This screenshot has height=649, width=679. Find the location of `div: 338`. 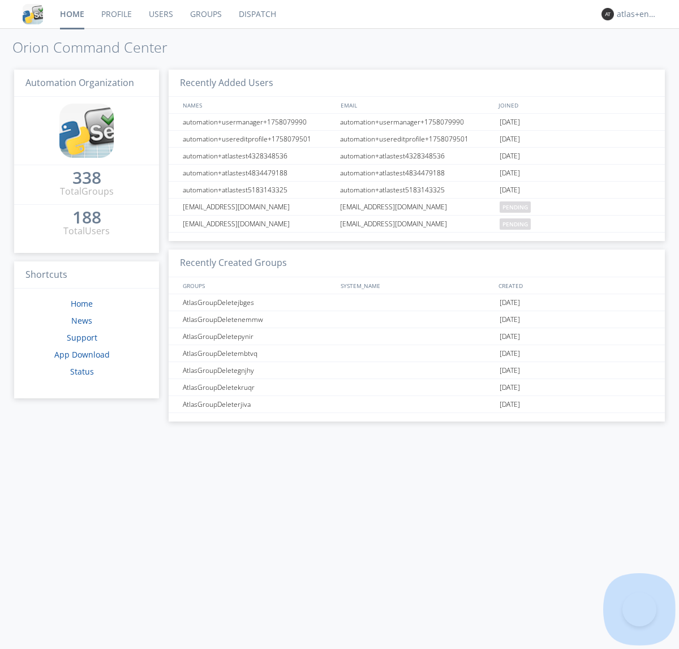

div: 338 is located at coordinates (87, 178).